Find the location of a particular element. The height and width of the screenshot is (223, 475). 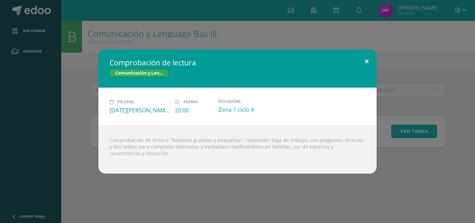

div: Zona 1 ciclo 4 is located at coordinates (249, 110).